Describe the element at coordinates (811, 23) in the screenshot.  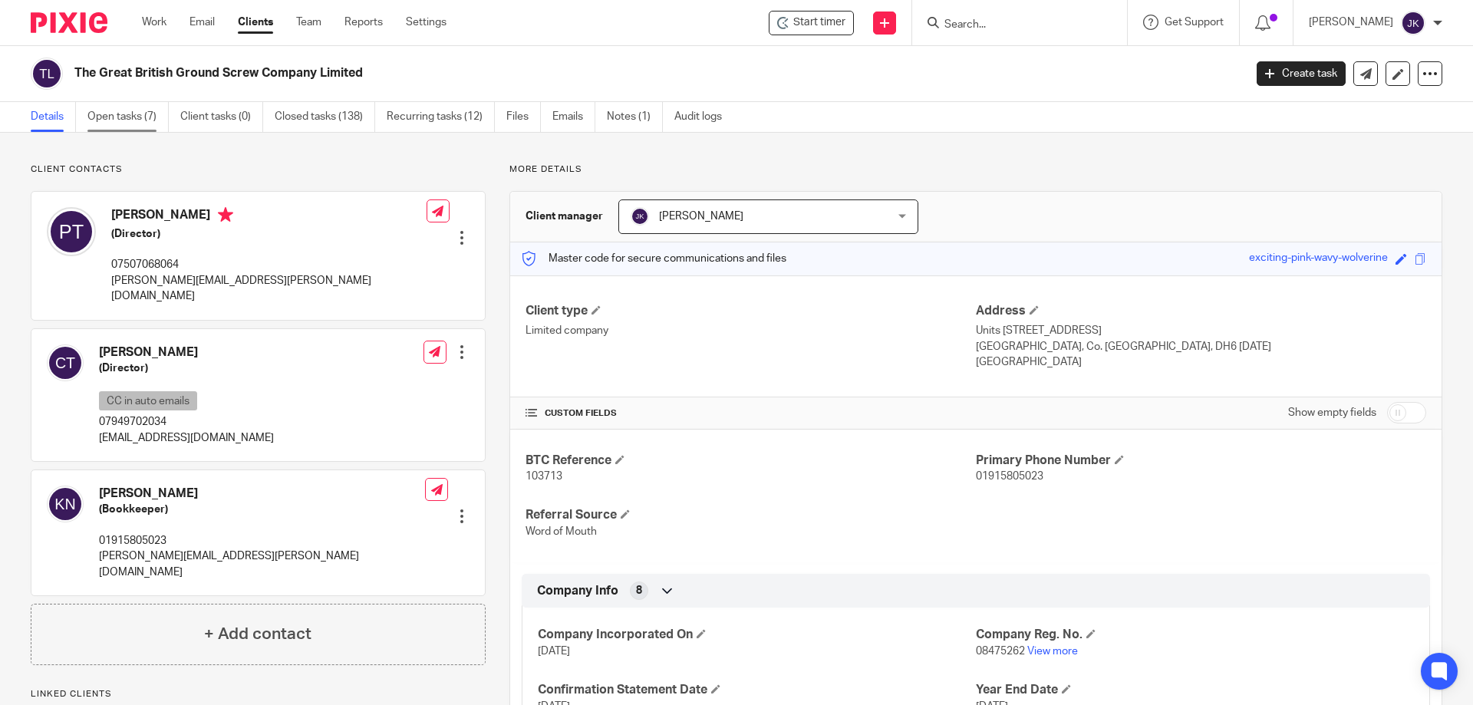
I see `div: The Great British Ground Screw Company Limited` at that location.